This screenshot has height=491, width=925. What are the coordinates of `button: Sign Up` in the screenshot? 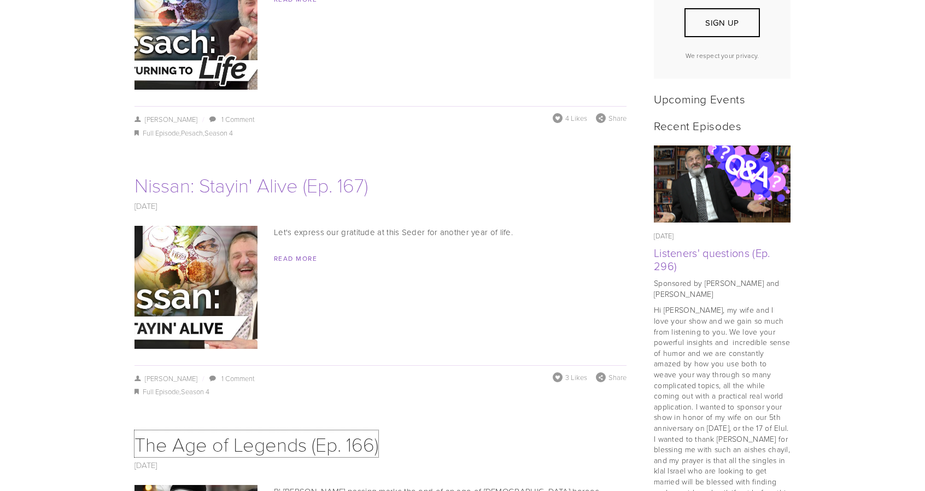 It's located at (723, 22).